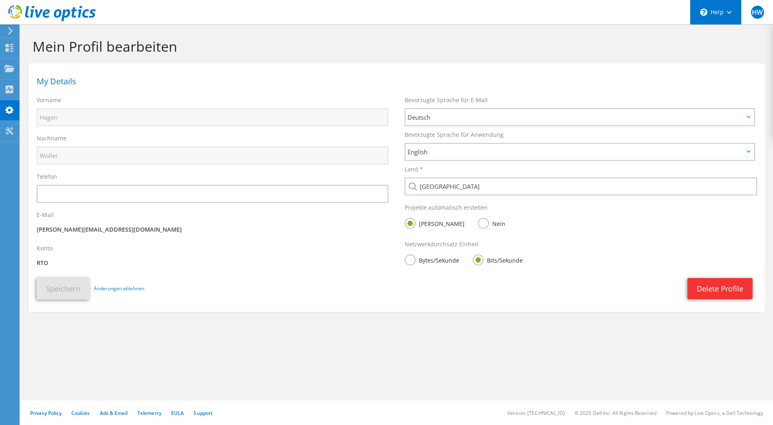 The width and height of the screenshot is (773, 425). I want to click on a: Cookies, so click(81, 413).